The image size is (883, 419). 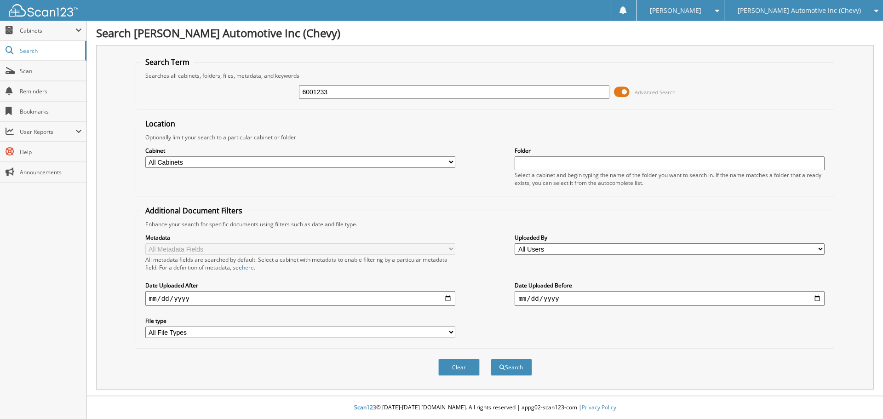 What do you see at coordinates (300, 150) in the screenshot?
I see `label: Cabinet` at bounding box center [300, 150].